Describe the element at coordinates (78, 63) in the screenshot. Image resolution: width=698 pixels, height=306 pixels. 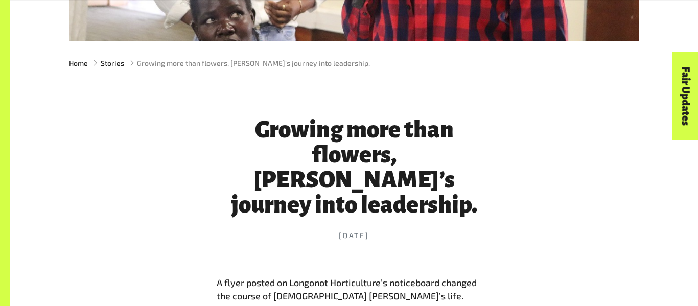
I see `a: Home` at that location.